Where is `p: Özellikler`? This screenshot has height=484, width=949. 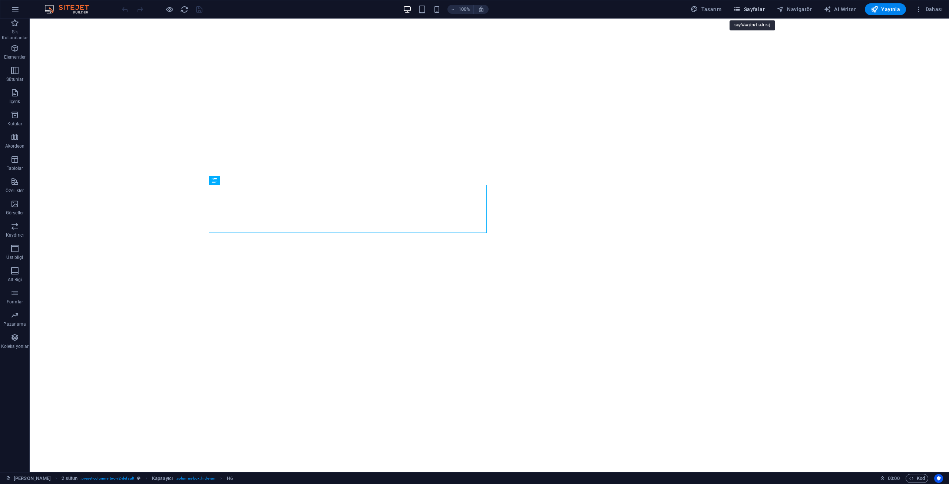 p: Özellikler is located at coordinates (14, 191).